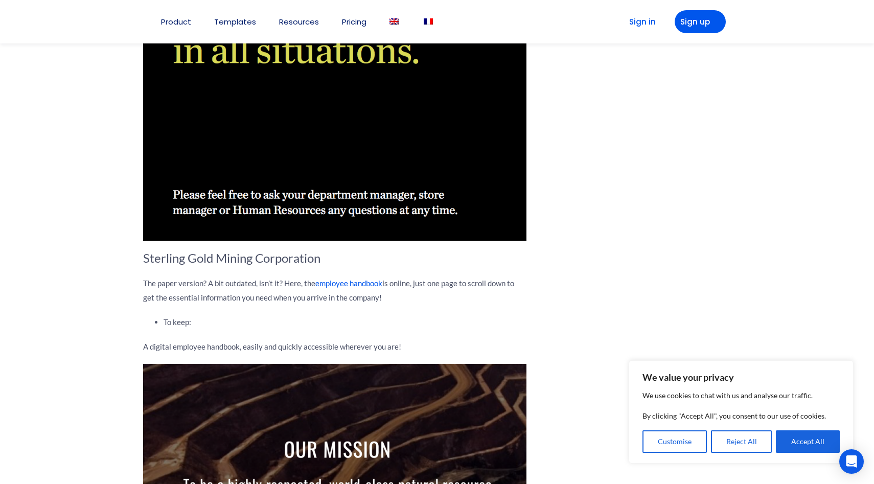 The height and width of the screenshot is (484, 874). Describe the element at coordinates (700, 21) in the screenshot. I see `a: Sign up` at that location.